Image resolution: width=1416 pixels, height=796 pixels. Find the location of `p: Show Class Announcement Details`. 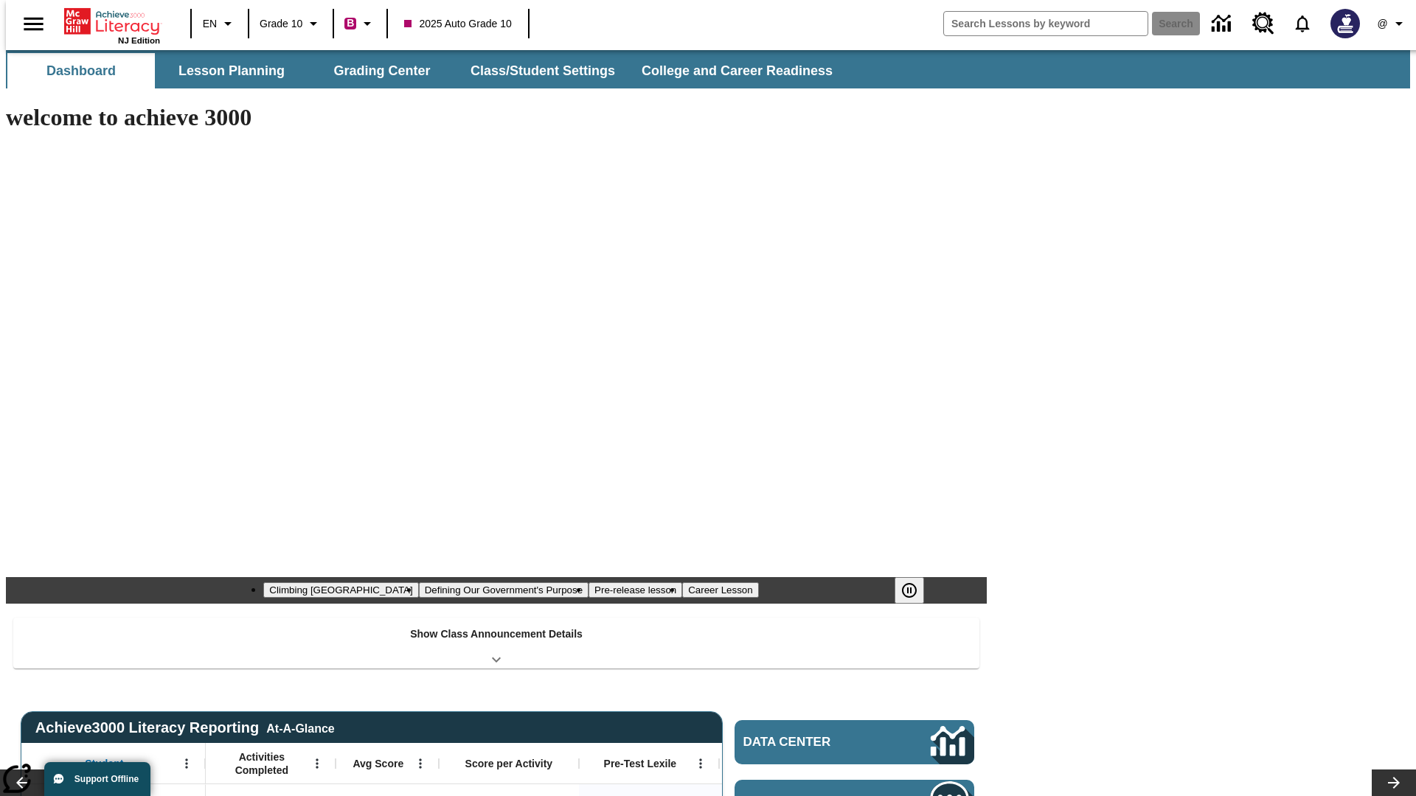

p: Show Class Announcement Details is located at coordinates (496, 634).